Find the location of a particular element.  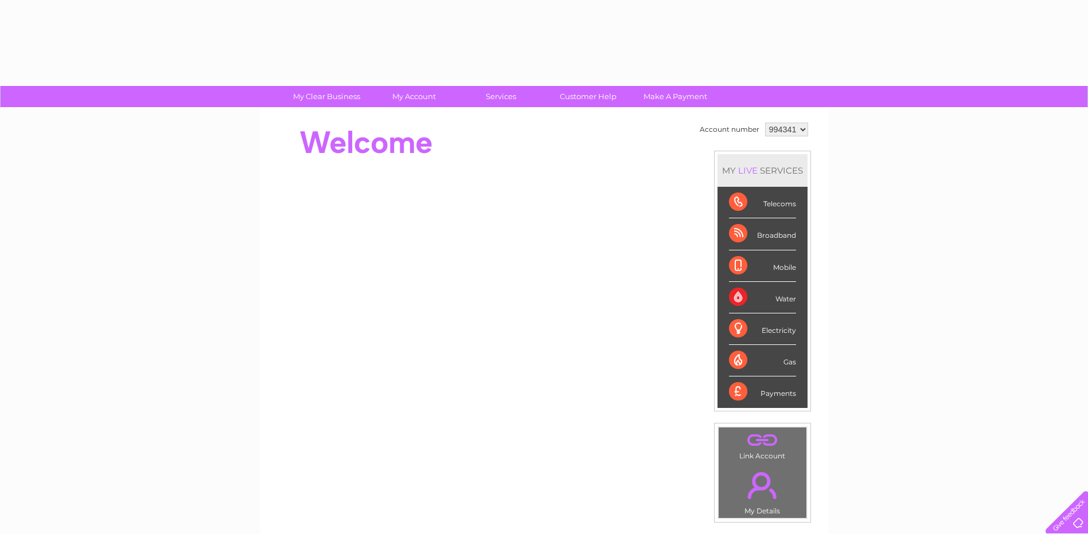

div: Electricity is located at coordinates (762, 329).